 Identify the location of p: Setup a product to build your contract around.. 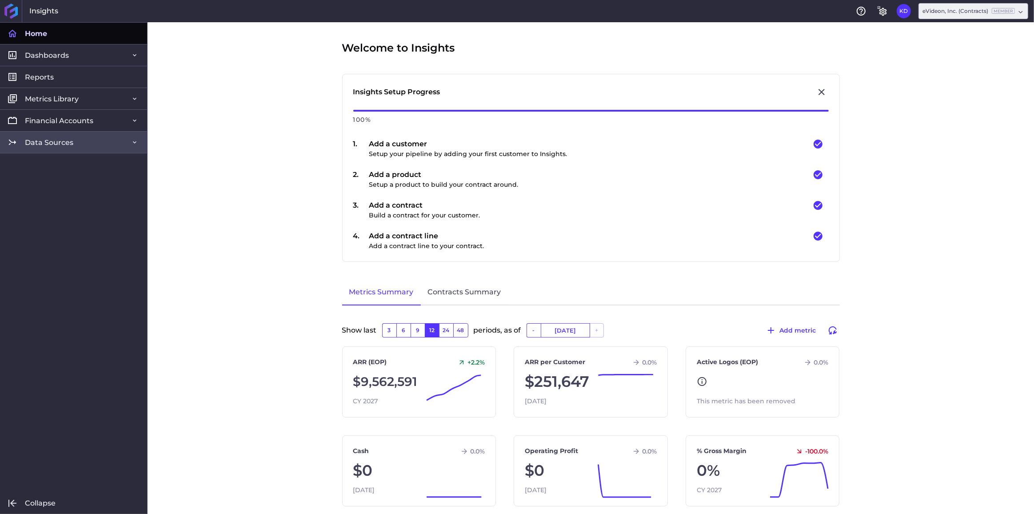
(444, 184).